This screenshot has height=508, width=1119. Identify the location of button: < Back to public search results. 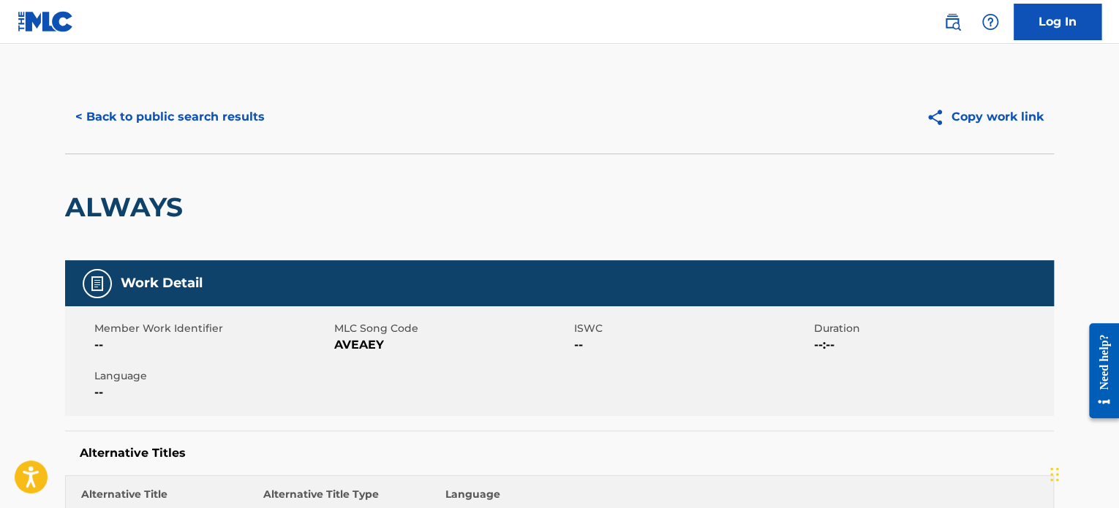
(170, 117).